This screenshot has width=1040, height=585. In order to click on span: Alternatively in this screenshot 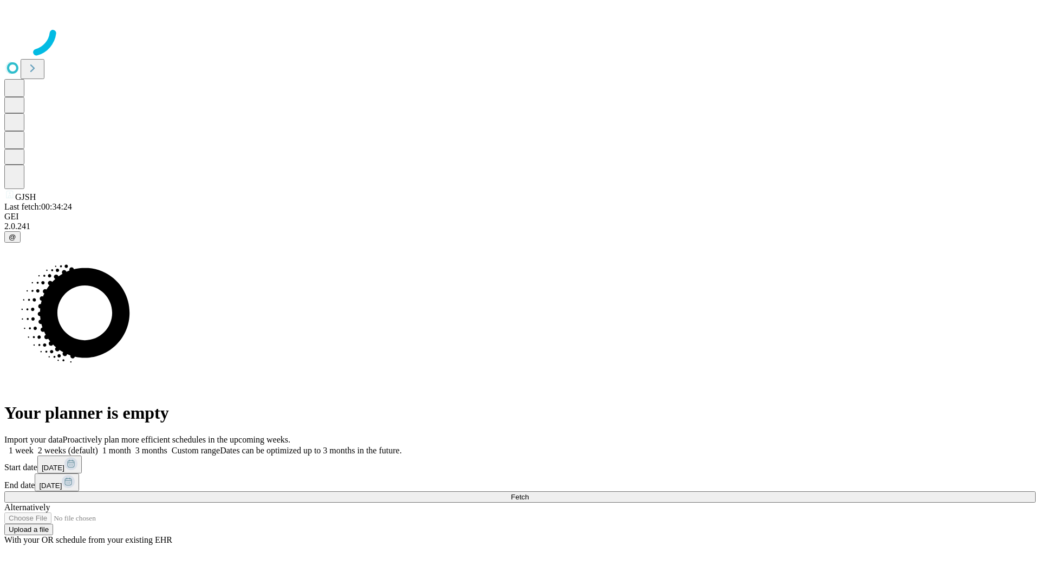, I will do `click(27, 507)`.